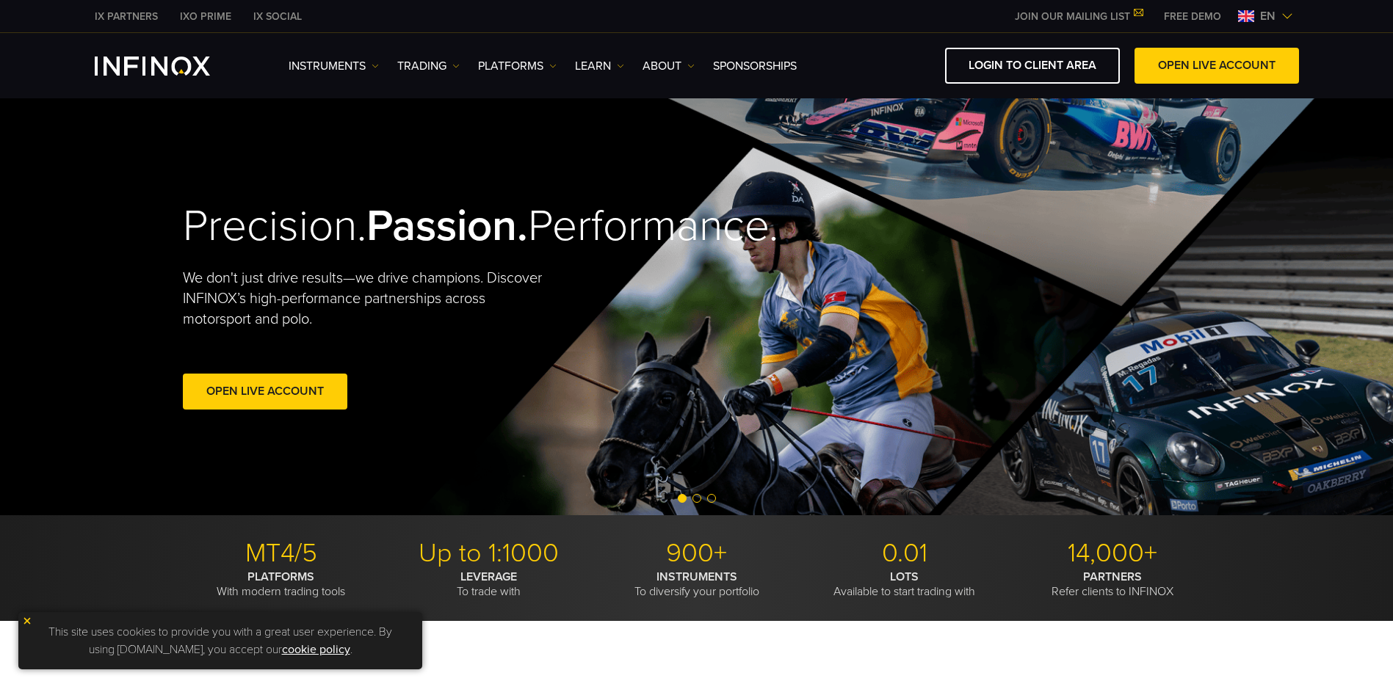 Image resolution: width=1393 pixels, height=684 pixels. What do you see at coordinates (697, 577) in the screenshot?
I see `strong: INSTRUMENTS` at bounding box center [697, 577].